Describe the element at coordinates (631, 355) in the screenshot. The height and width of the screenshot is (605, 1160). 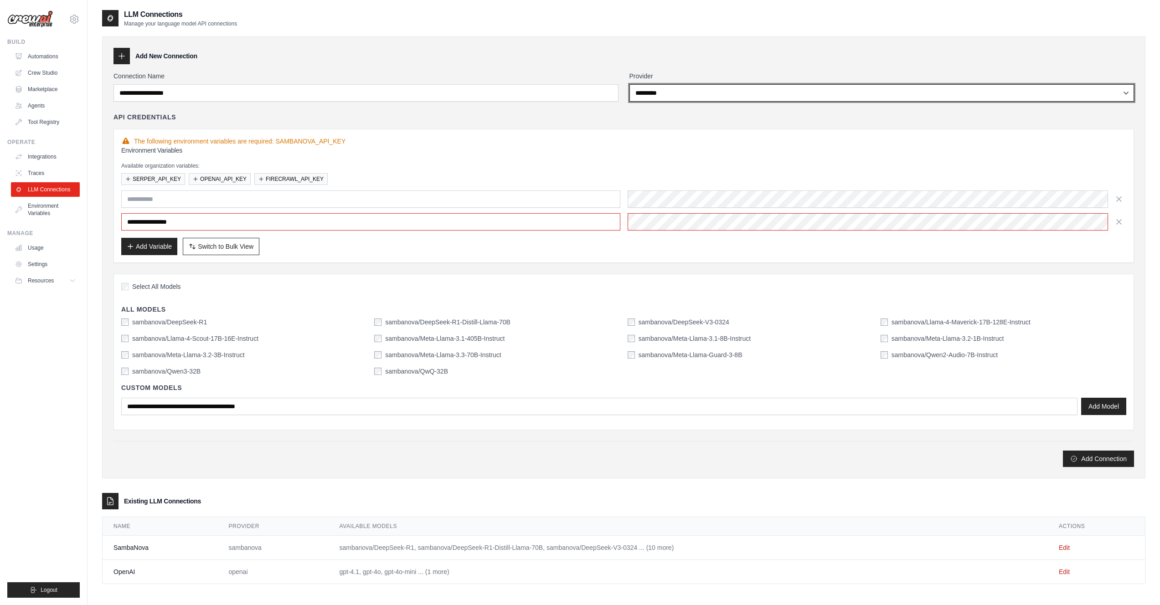
I see `input: sambanova/Meta-Llama-Guard-3-8B` at that location.